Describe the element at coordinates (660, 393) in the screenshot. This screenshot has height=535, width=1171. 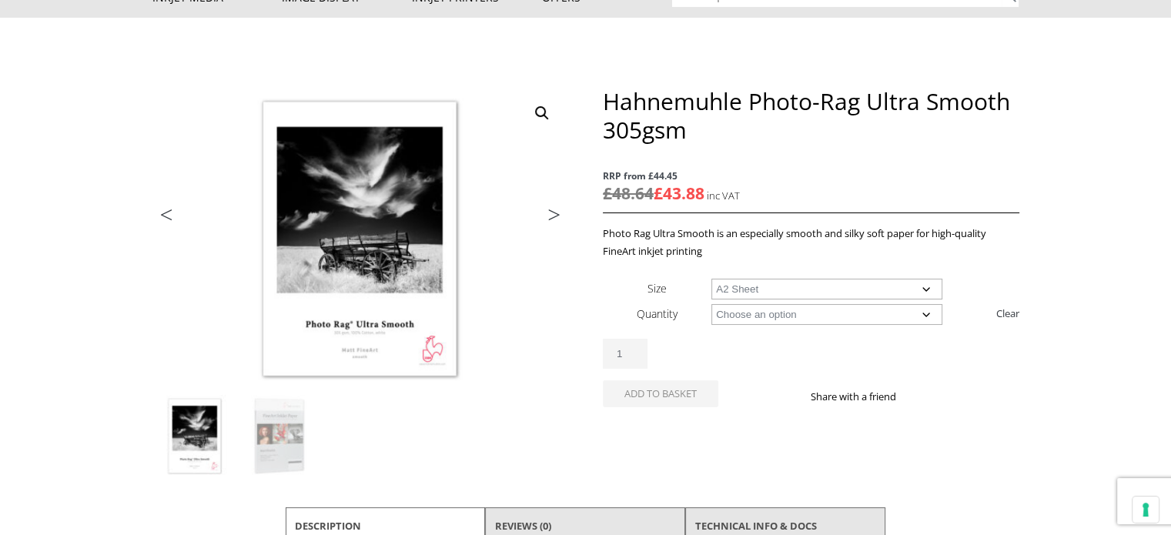
I see `button: Add to basket` at that location.